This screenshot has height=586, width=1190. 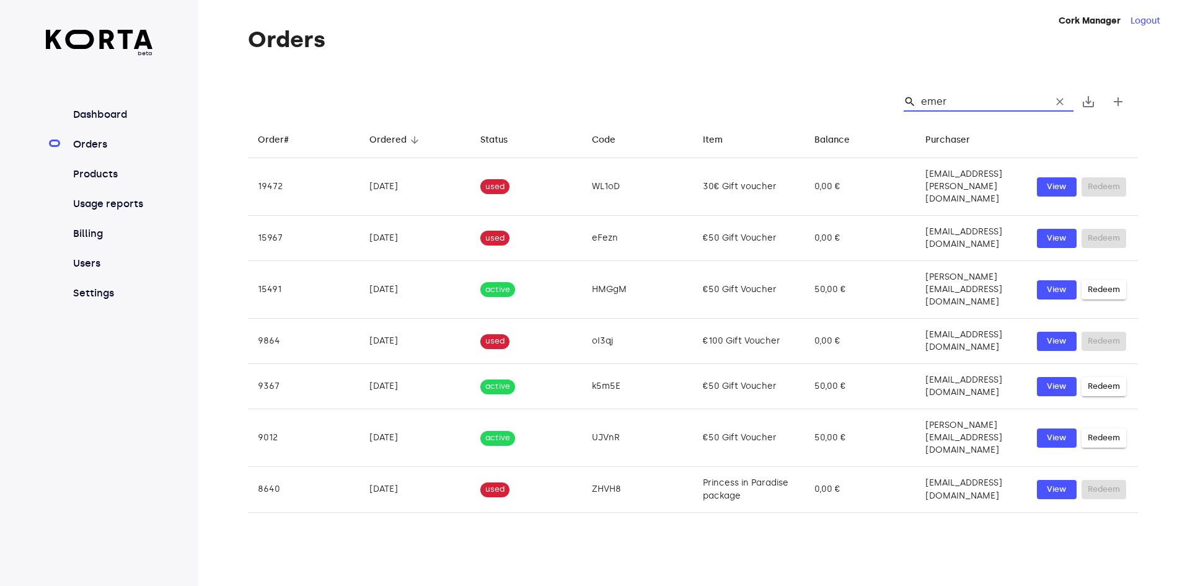 What do you see at coordinates (99, 53) in the screenshot?
I see `span: beta` at bounding box center [99, 53].